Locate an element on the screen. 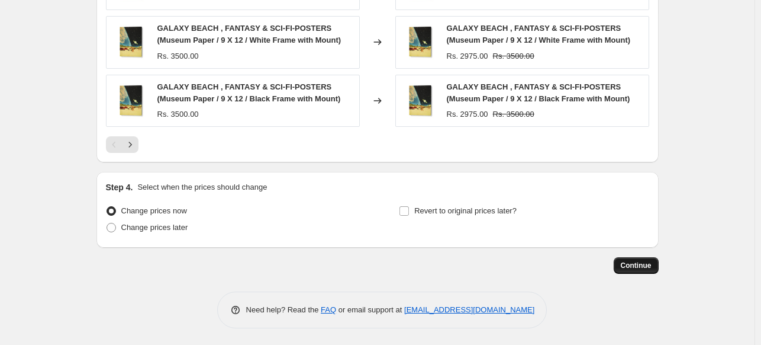 The image size is (761, 345). button: Next is located at coordinates (130, 144).